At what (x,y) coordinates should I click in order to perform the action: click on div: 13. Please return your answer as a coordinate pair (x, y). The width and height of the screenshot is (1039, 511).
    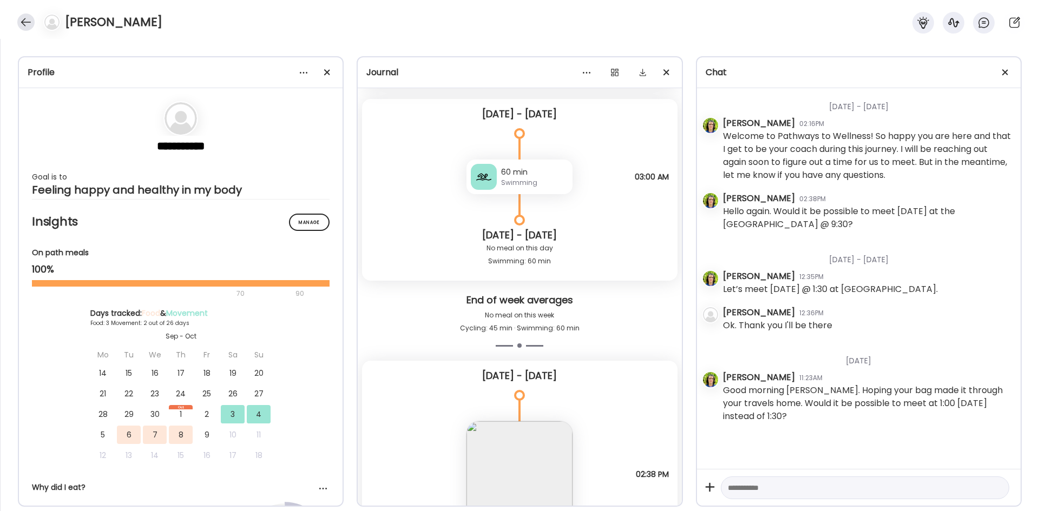
    Looking at the image, I should click on (129, 456).